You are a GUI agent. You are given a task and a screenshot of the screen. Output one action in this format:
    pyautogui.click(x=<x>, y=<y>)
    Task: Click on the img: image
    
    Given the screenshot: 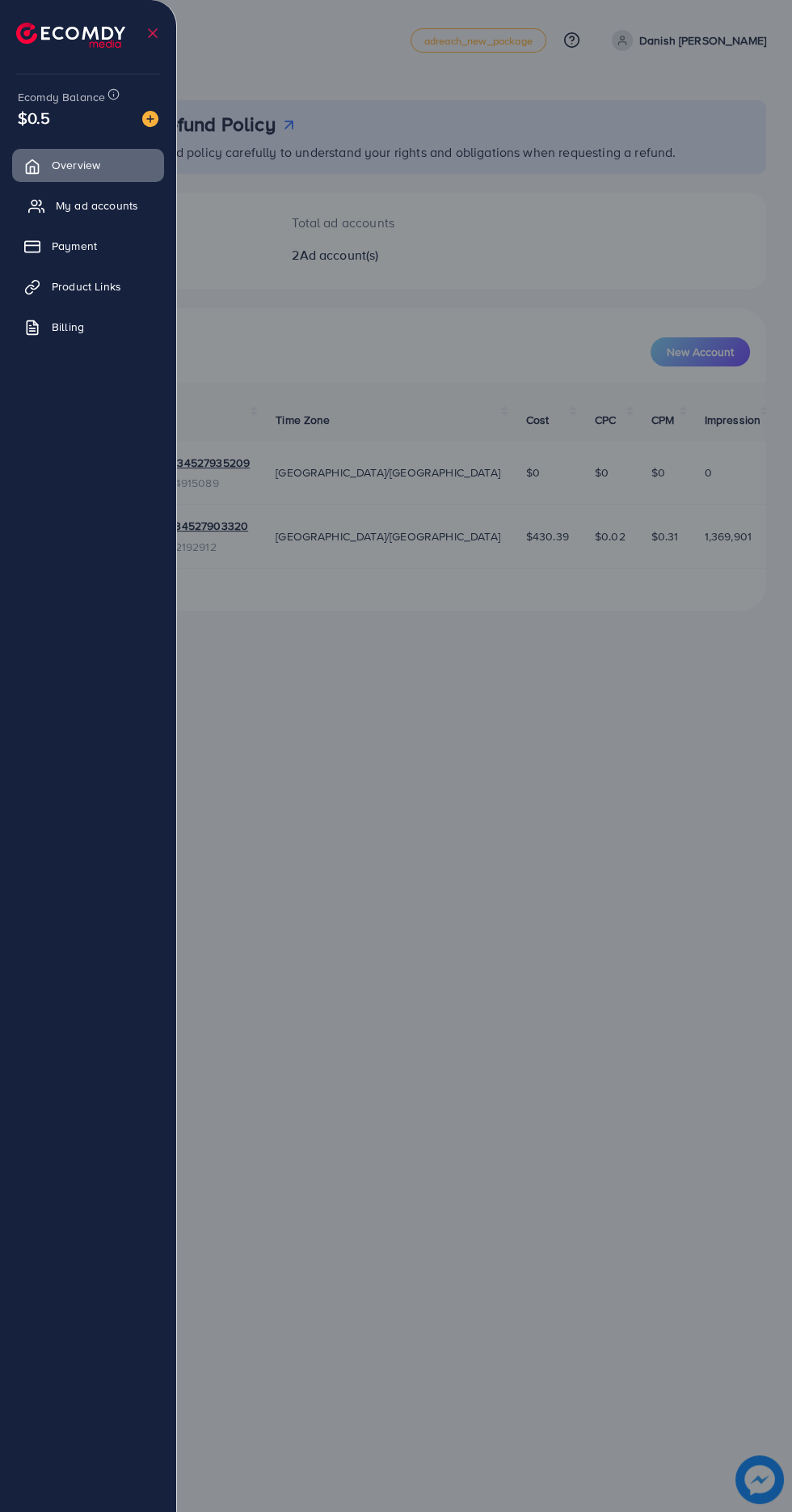 What is the action you would take?
    pyautogui.click(x=151, y=119)
    